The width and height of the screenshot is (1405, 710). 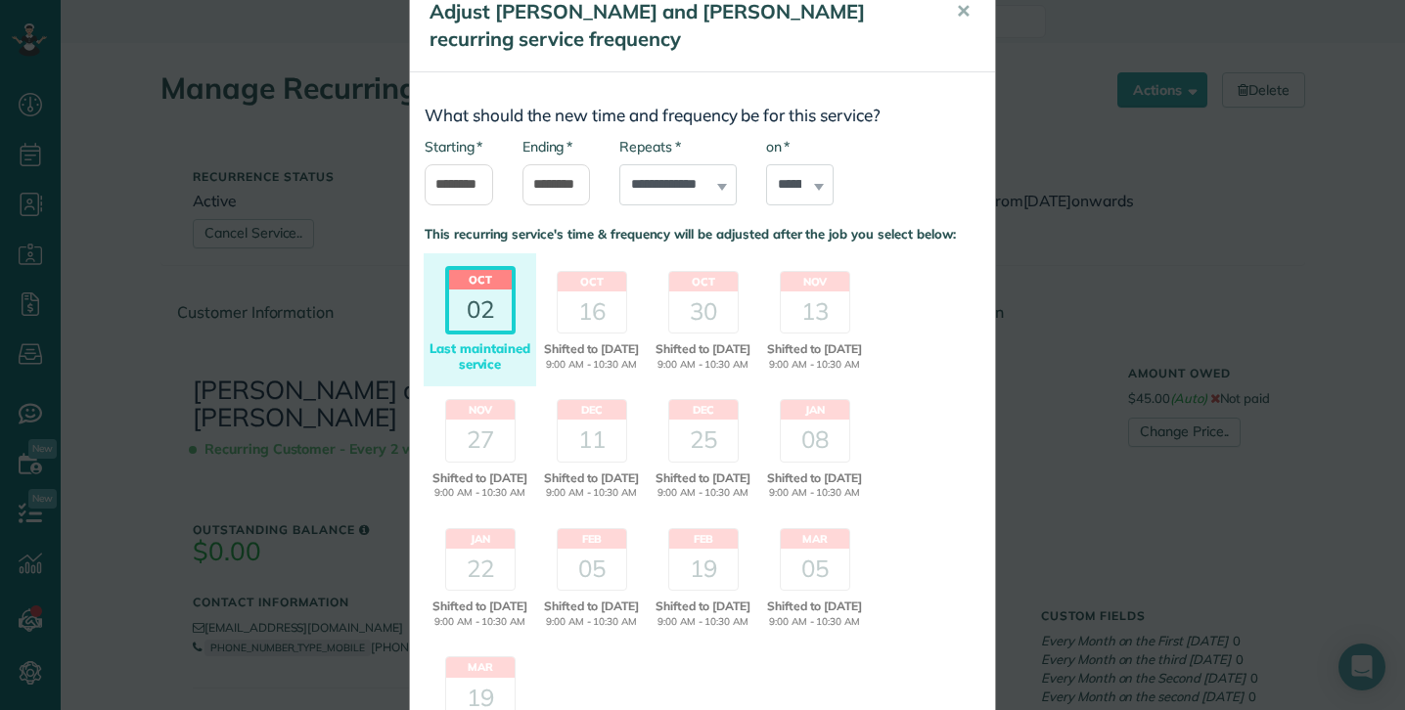 What do you see at coordinates (704, 312) in the screenshot?
I see `div: 30` at bounding box center [704, 312].